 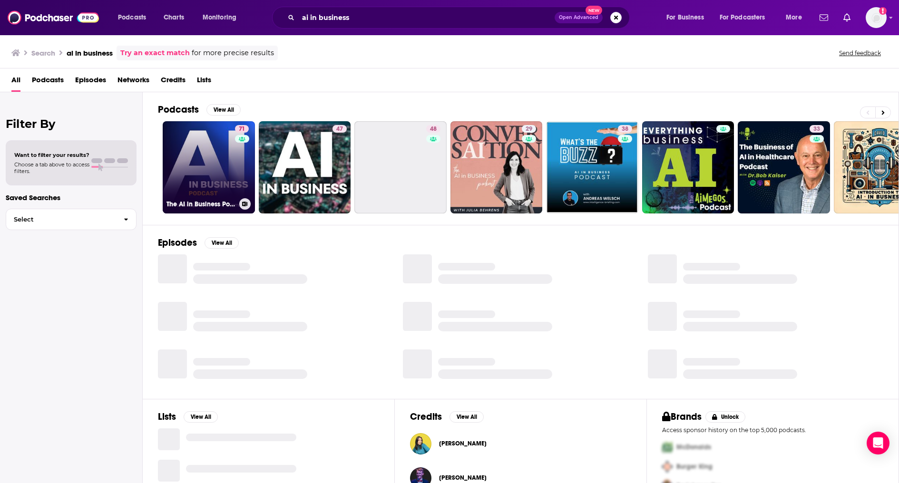 What do you see at coordinates (204, 82) in the screenshot?
I see `span: Lists` at bounding box center [204, 82].